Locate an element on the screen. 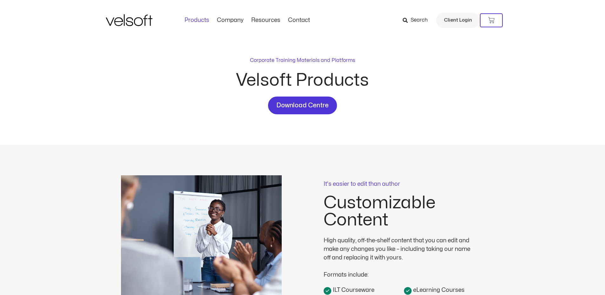  nav: Menu is located at coordinates (247, 20).